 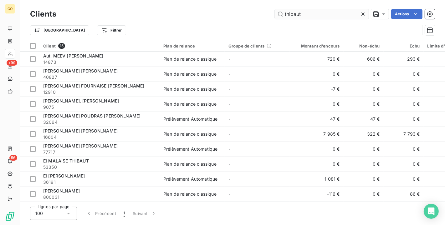 I want to click on td: 7 793 €, so click(x=403, y=134).